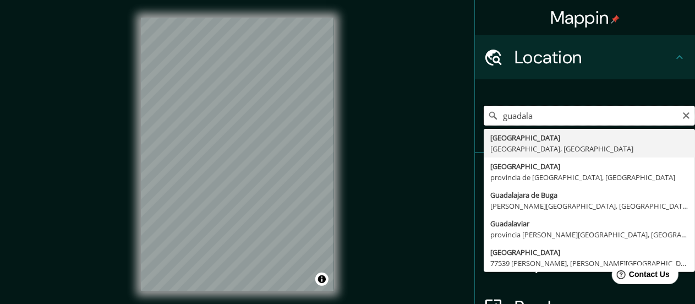 This screenshot has width=695, height=304. Describe the element at coordinates (585, 57) in the screenshot. I see `div: Location` at that location.